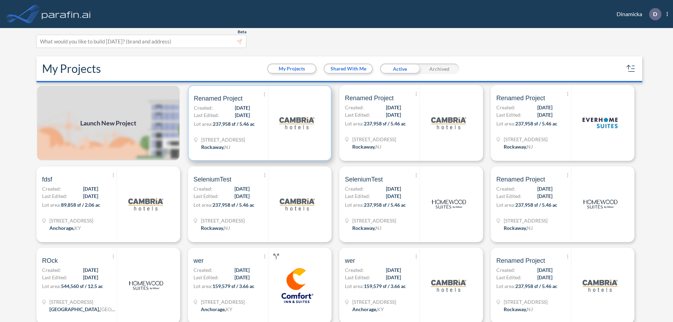  Describe the element at coordinates (50, 261) in the screenshot. I see `span: ROck` at that location.